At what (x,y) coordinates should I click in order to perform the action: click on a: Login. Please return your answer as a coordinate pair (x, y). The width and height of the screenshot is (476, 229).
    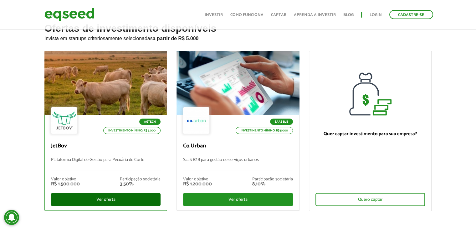
    Looking at the image, I should click on (376, 15).